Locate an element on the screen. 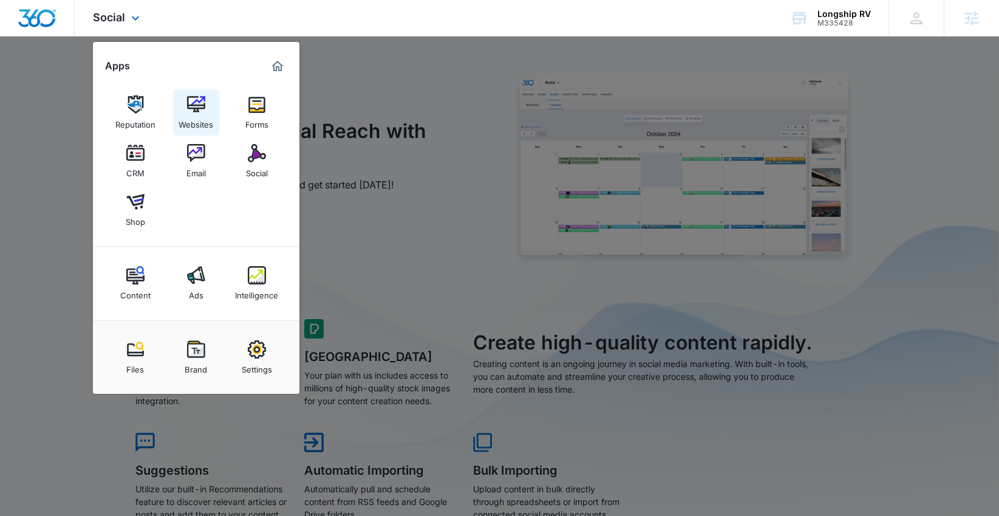  div: Intelligence is located at coordinates (256, 292).